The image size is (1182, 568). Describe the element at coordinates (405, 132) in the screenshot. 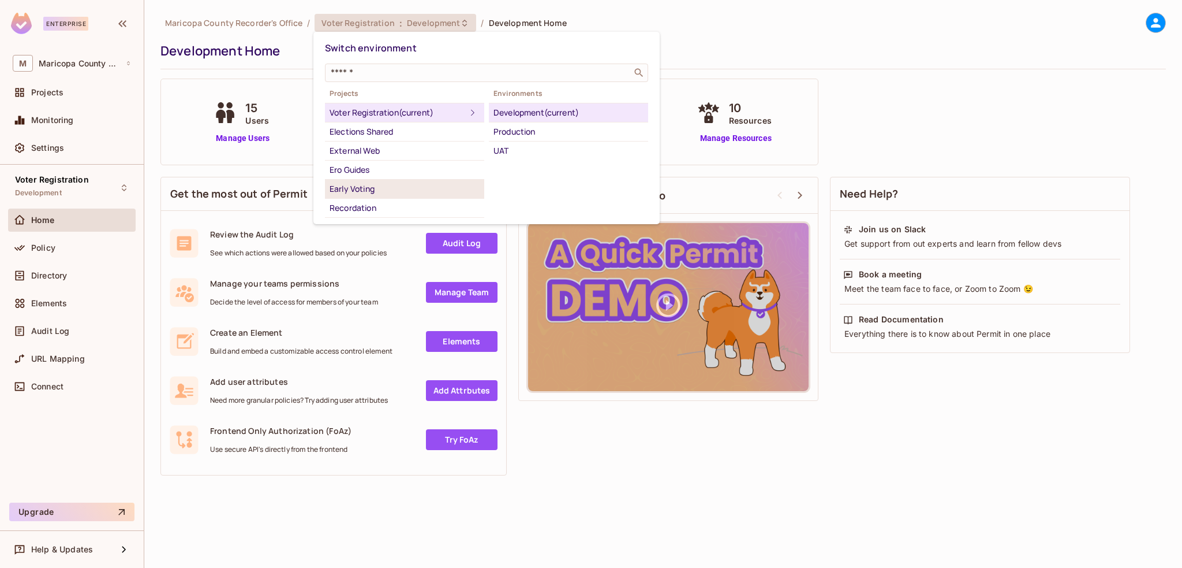

I see `div: Elections Shared` at that location.